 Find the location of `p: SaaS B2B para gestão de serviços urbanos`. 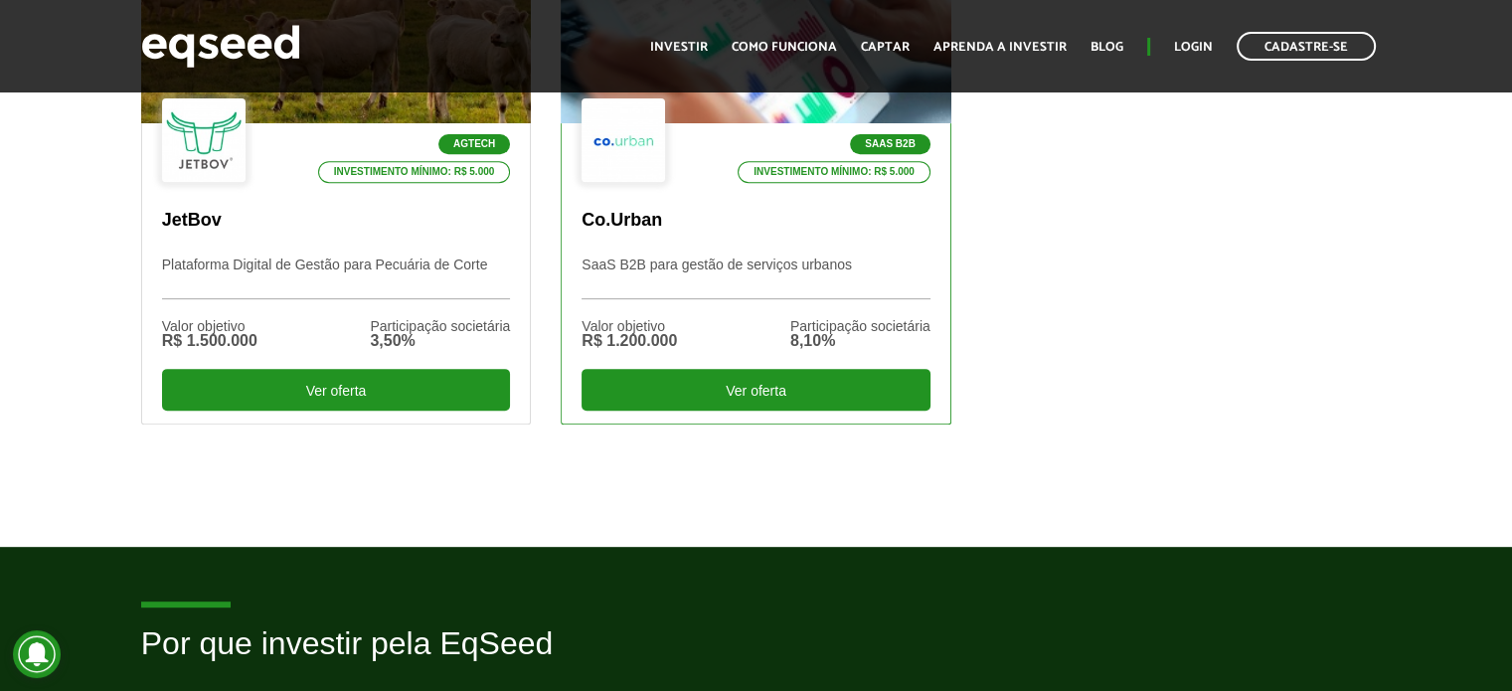

p: SaaS B2B para gestão de serviços urbanos is located at coordinates (756, 277).